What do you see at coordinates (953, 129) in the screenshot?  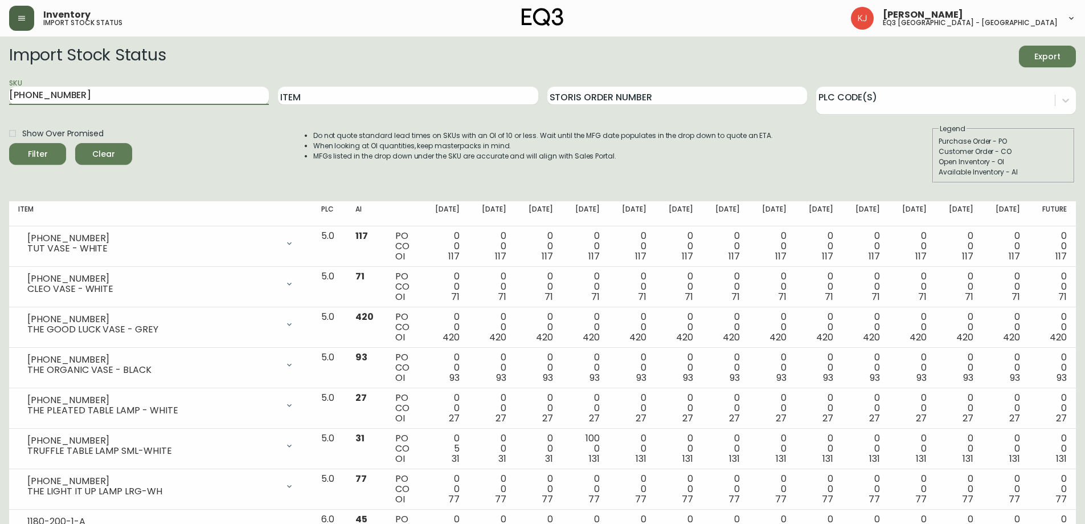 I see `legend: Legend` at bounding box center [953, 129].